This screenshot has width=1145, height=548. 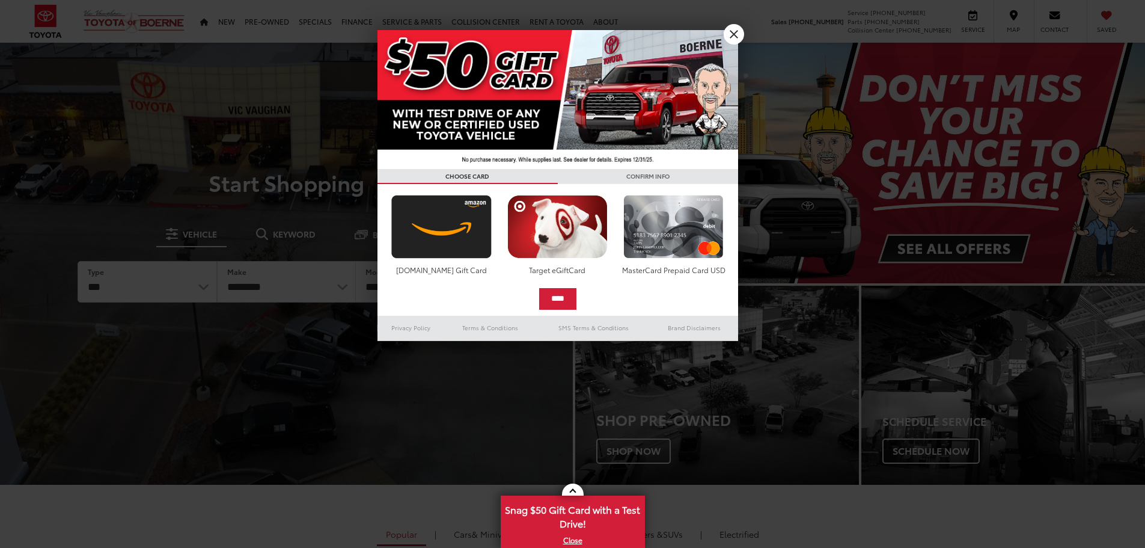 What do you see at coordinates (441, 227) in the screenshot?
I see `img: amazoncard.png` at bounding box center [441, 227].